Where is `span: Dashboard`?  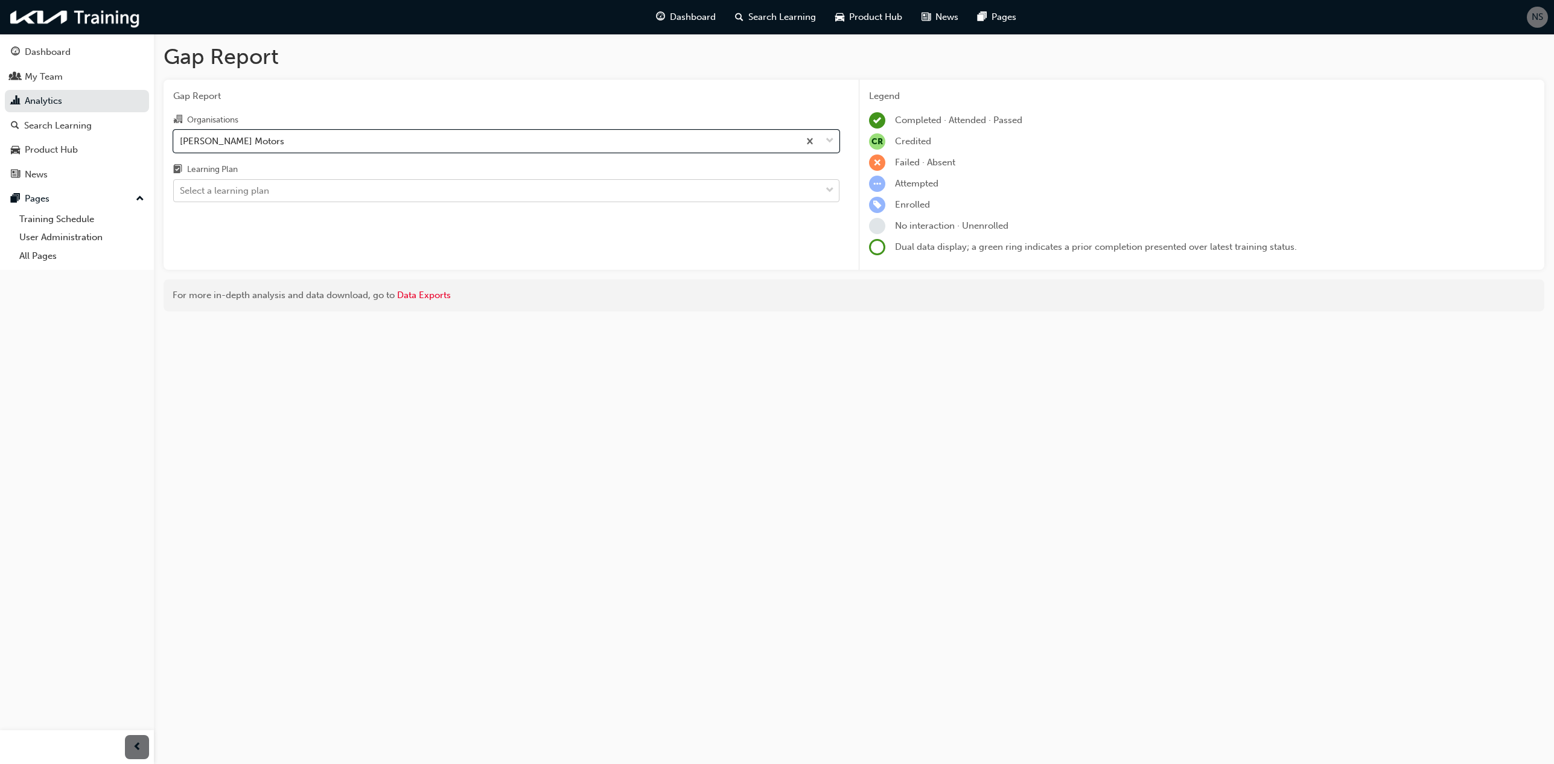
span: Dashboard is located at coordinates (693, 17).